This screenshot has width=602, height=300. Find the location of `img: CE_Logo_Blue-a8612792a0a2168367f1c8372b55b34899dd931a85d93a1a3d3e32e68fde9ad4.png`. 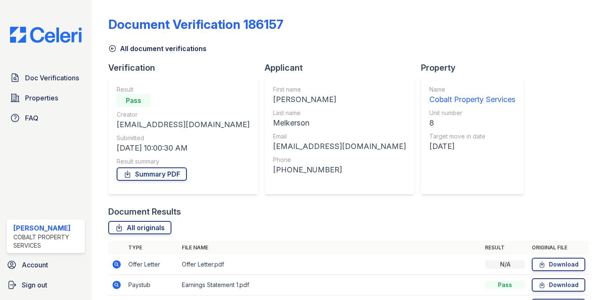

img: CE_Logo_Blue-a8612792a0a2168367f1c8372b55b34899dd931a85d93a1a3d3e32e68fde9ad4.png is located at coordinates (46, 35).